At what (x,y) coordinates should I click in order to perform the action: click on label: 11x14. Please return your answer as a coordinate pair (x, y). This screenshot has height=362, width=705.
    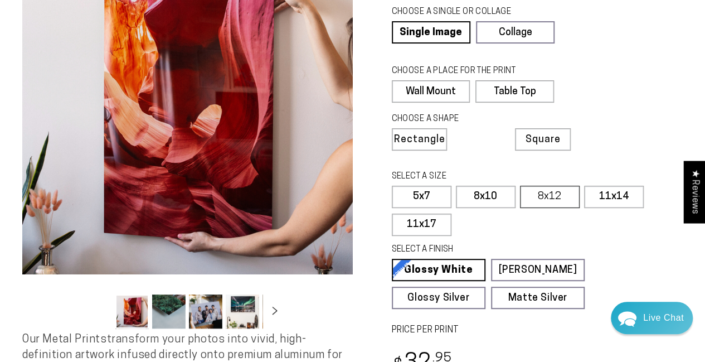
    Looking at the image, I should click on (613, 197).